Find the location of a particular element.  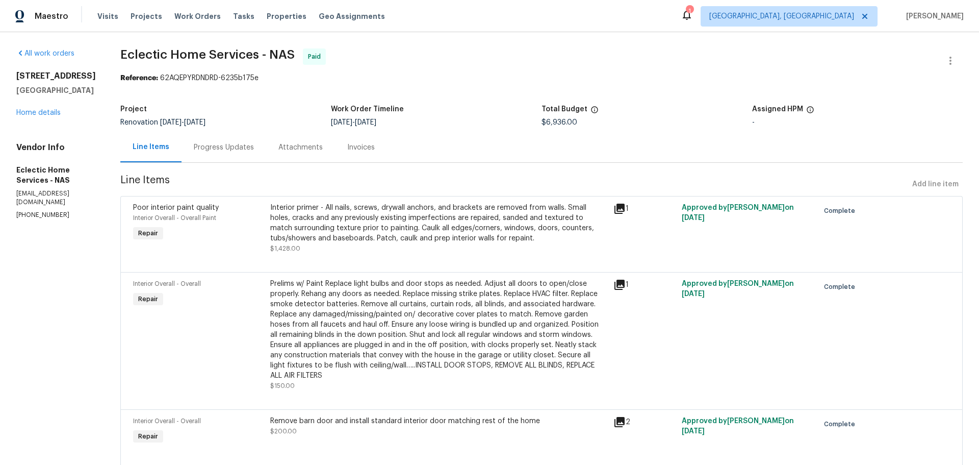

div: Prelims w/ Paint Replace light bulbs and door stops as needed. Adjust all doors to open/close pro... is located at coordinates (439, 329).